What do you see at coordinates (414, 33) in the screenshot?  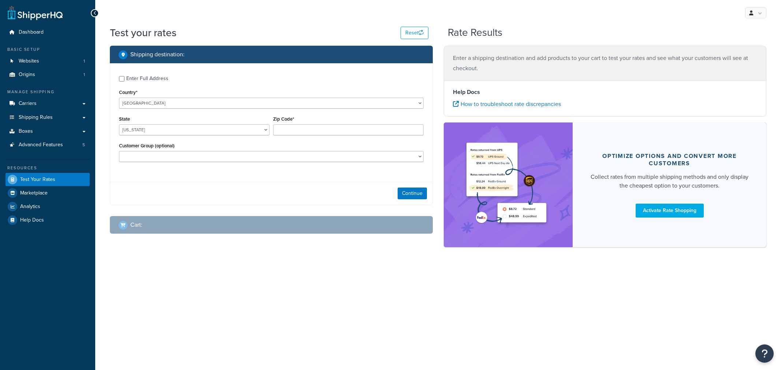 I see `button: Reset` at bounding box center [414, 33].